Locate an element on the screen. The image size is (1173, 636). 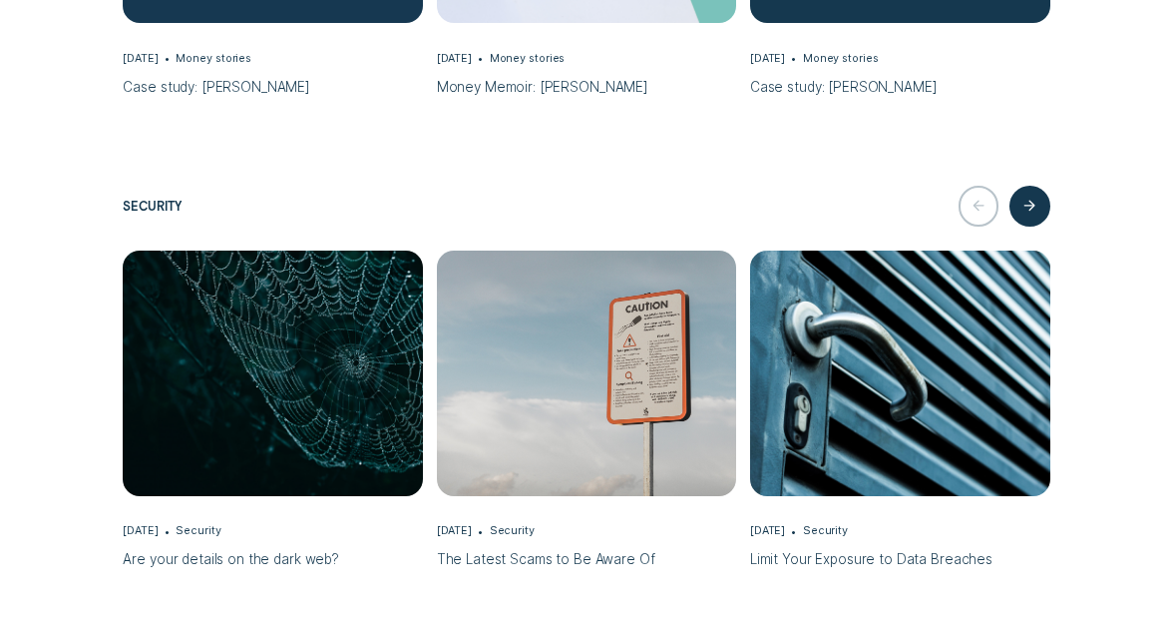
h3: Limit Your Exposure to Data Breaches is located at coordinates (900, 559).